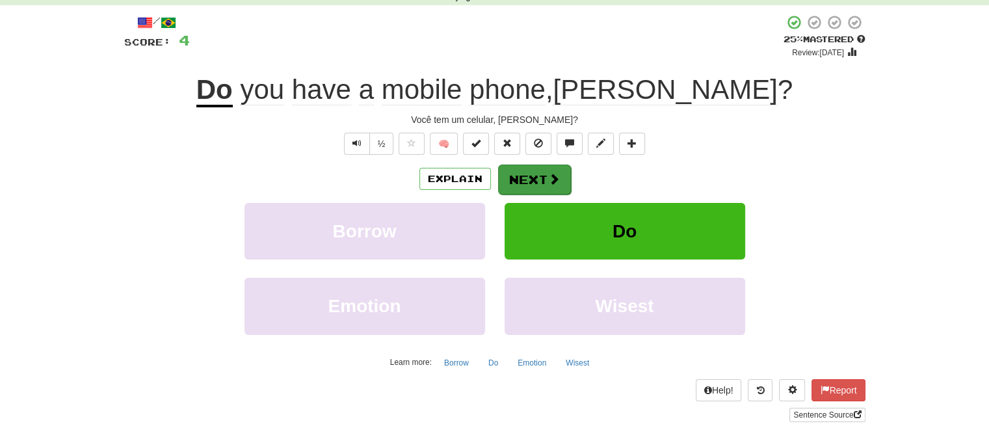 The image size is (989, 441). I want to click on a: Sentence Source, so click(827, 415).